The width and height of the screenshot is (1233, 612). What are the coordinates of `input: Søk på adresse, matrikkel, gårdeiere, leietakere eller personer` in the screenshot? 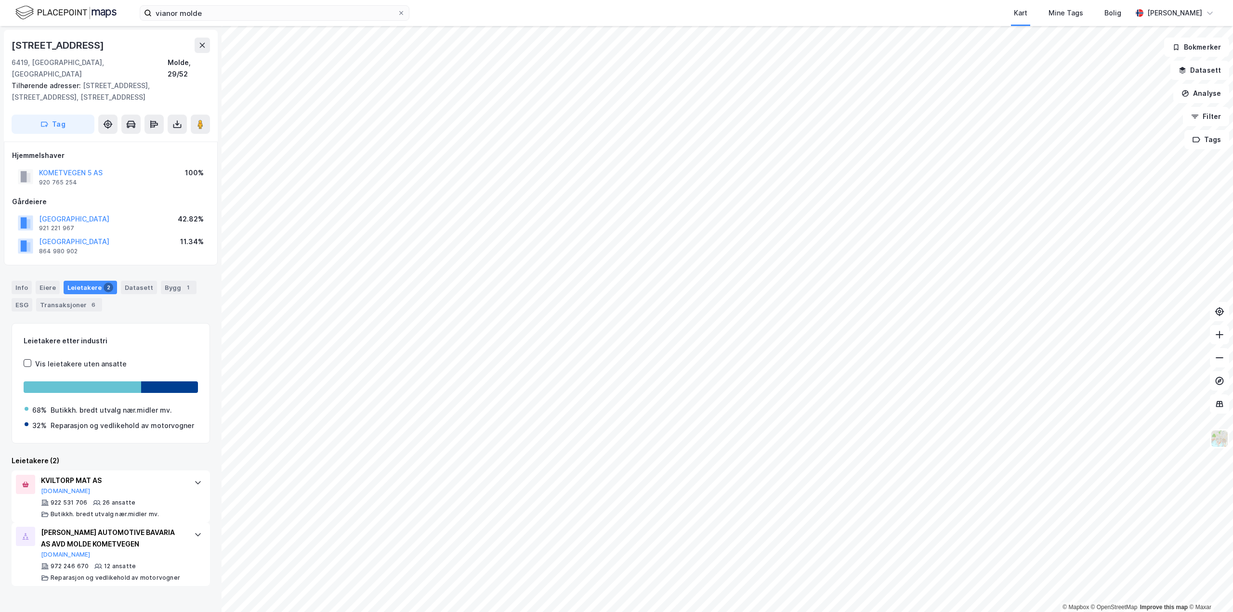 It's located at (275, 13).